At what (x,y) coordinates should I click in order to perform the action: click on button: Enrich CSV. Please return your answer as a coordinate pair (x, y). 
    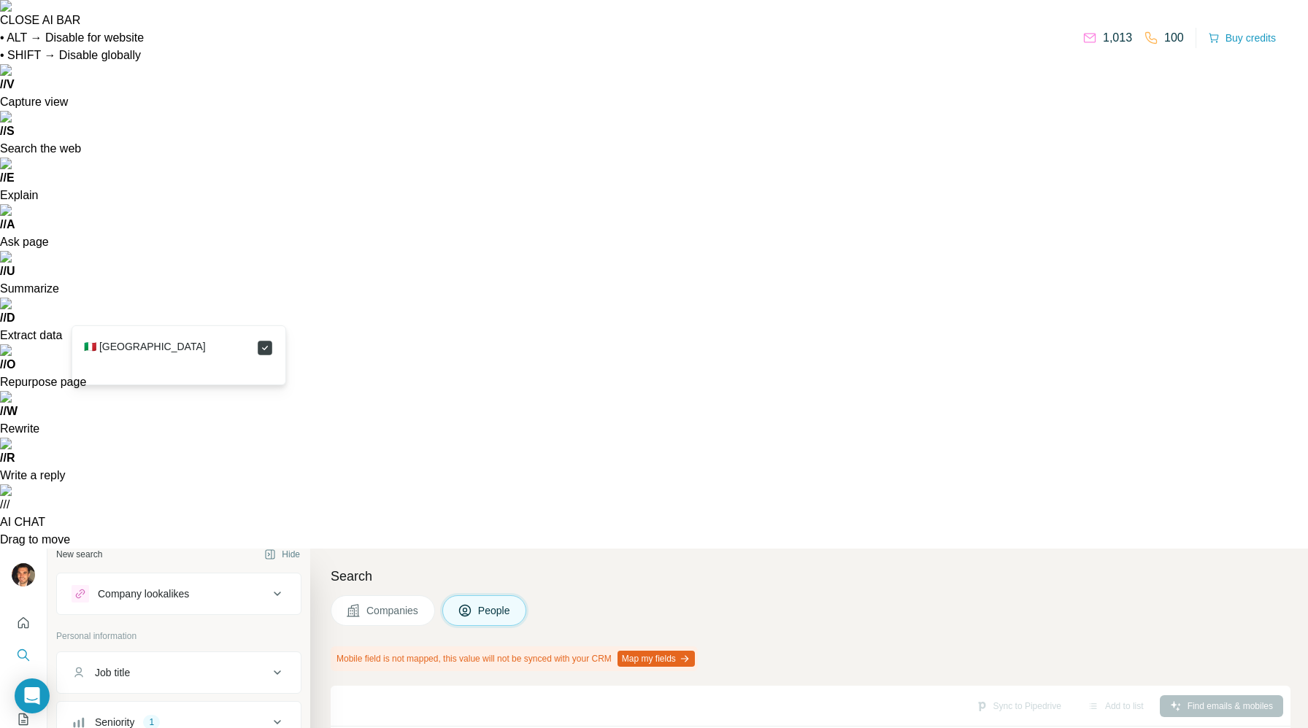
    Looking at the image, I should click on (23, 688).